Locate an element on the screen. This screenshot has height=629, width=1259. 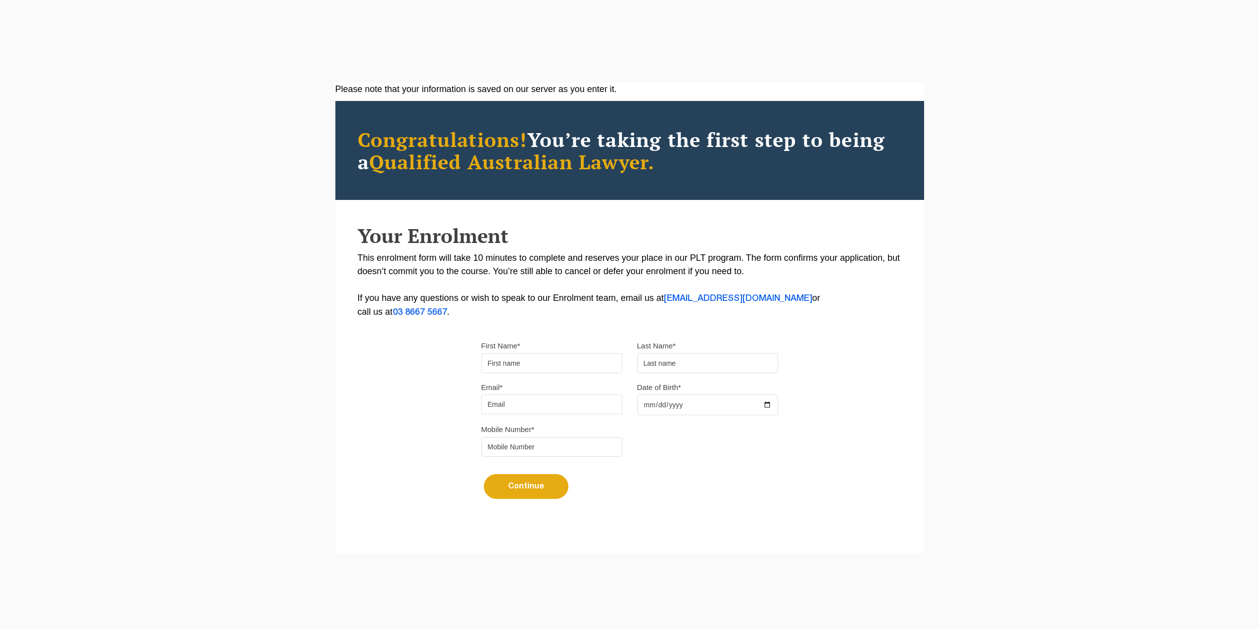
label: Date of Birth* is located at coordinates (659, 387).